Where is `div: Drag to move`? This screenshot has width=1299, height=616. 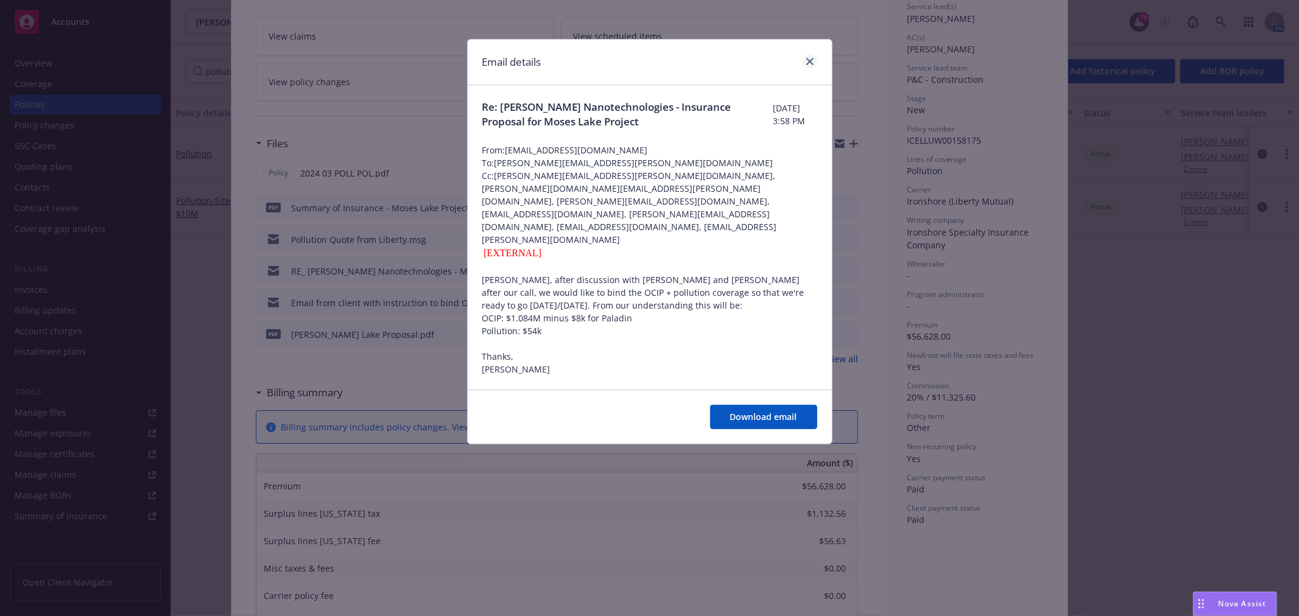
div: Drag to move is located at coordinates (1201, 604).